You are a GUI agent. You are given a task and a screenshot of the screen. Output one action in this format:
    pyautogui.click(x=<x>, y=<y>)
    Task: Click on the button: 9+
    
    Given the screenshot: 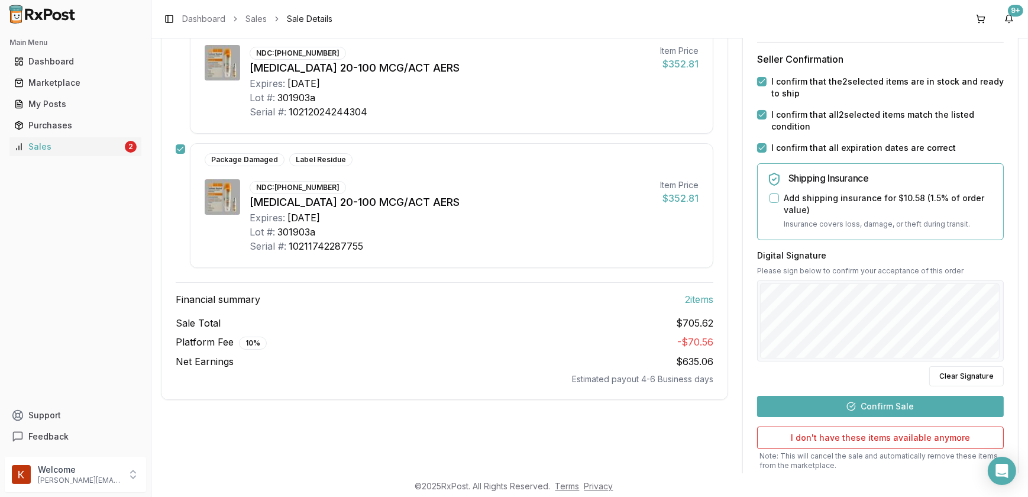 What is the action you would take?
    pyautogui.click(x=1009, y=19)
    